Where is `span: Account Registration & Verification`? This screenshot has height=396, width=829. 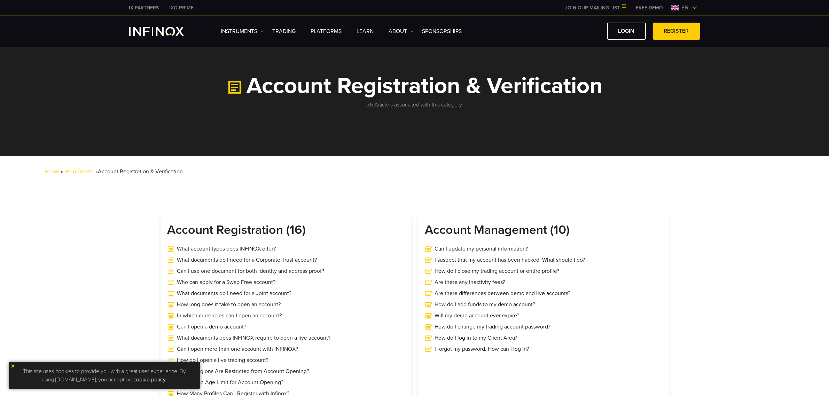 span: Account Registration & Verification is located at coordinates (140, 172).